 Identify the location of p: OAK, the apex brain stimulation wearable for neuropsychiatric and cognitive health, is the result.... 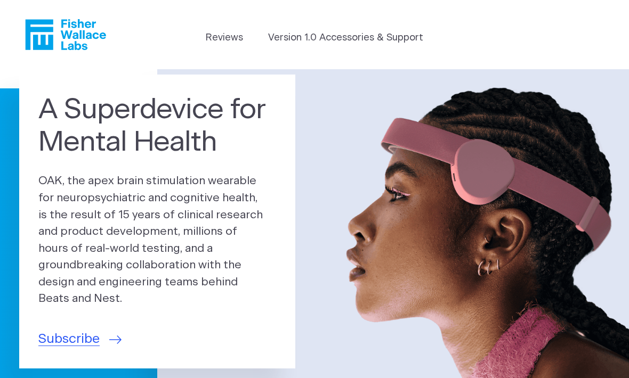
(157, 240).